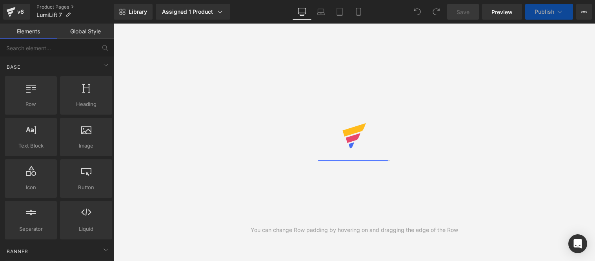 The height and width of the screenshot is (261, 595). I want to click on button: More, so click(584, 12).